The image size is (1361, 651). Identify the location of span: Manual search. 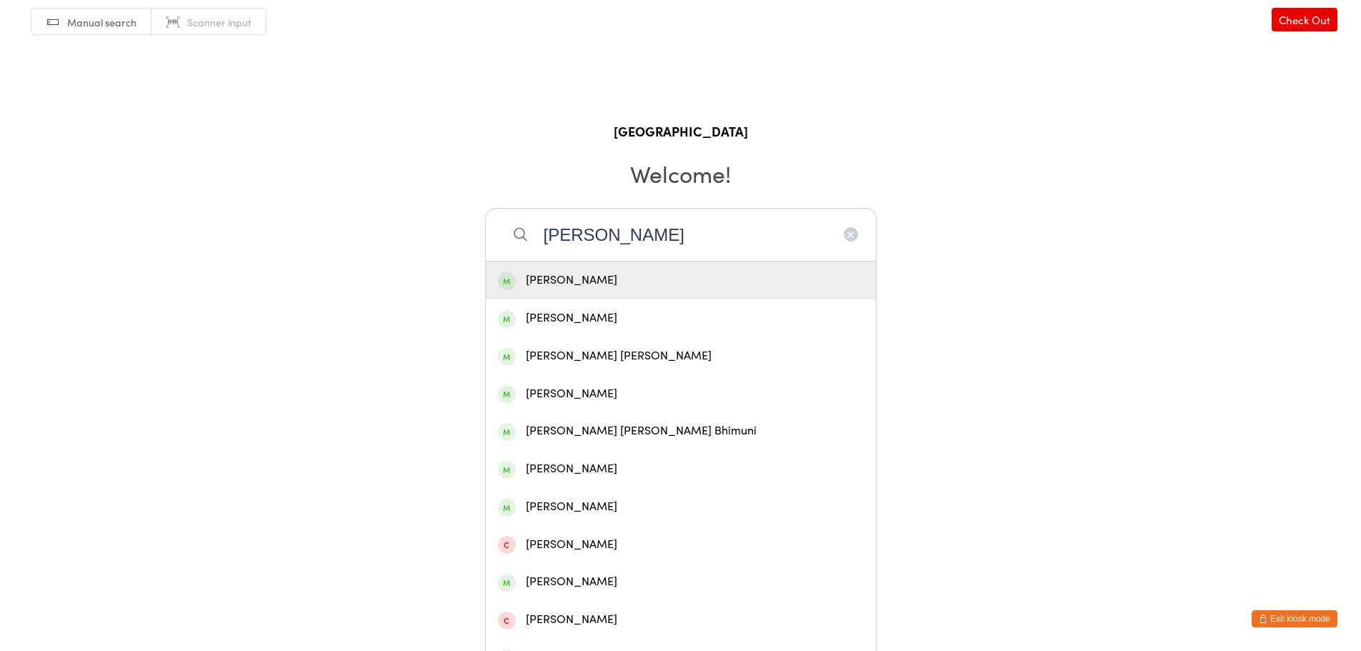
(101, 22).